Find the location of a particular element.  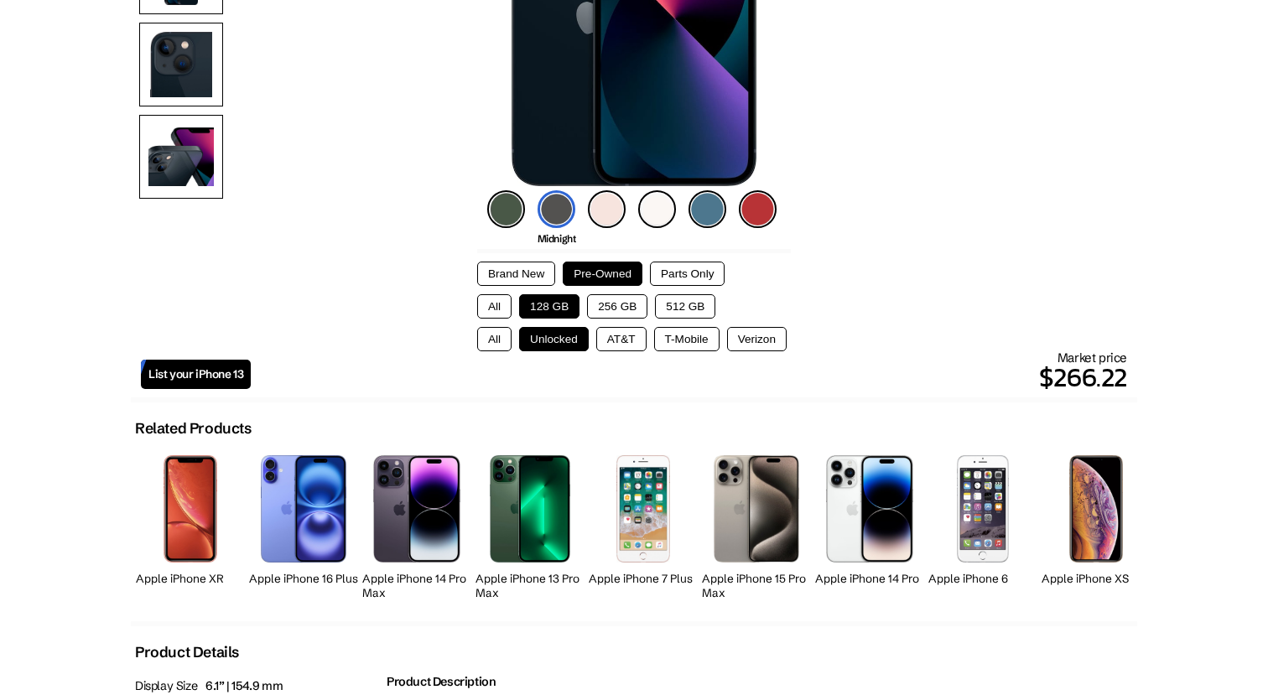

h2: Apple iPhone 14 Pro Max is located at coordinates (417, 586).